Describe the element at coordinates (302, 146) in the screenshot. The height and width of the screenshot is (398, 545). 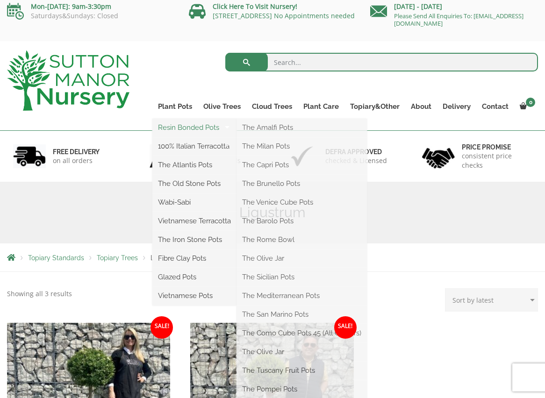
I see `a: The Milan Pots` at that location.